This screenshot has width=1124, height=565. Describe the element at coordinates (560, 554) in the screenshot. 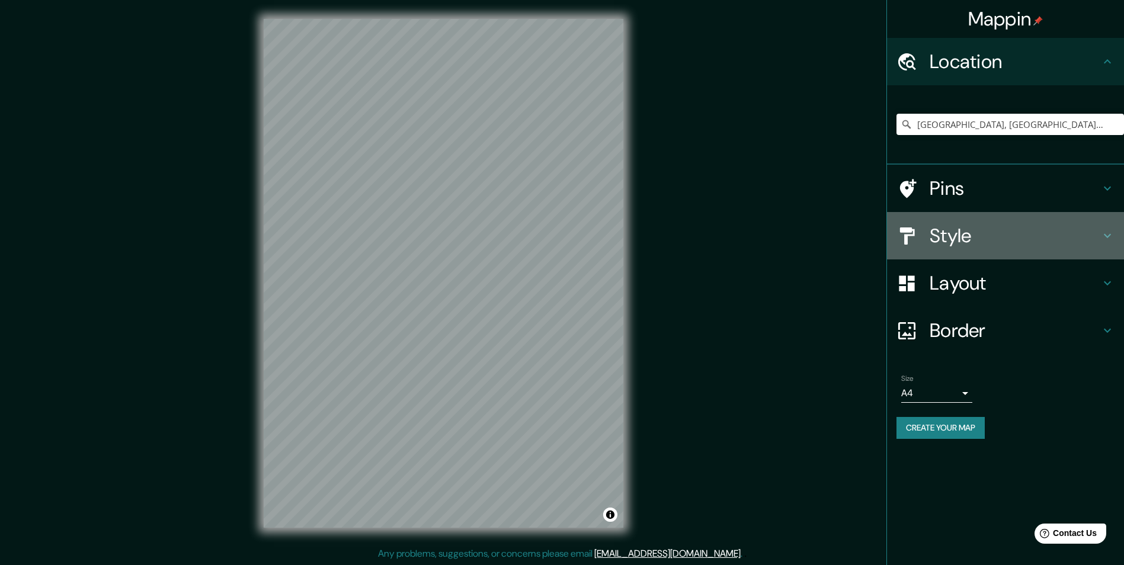

I see `p: Any problems, suggestions, or concerns please email .` at that location.